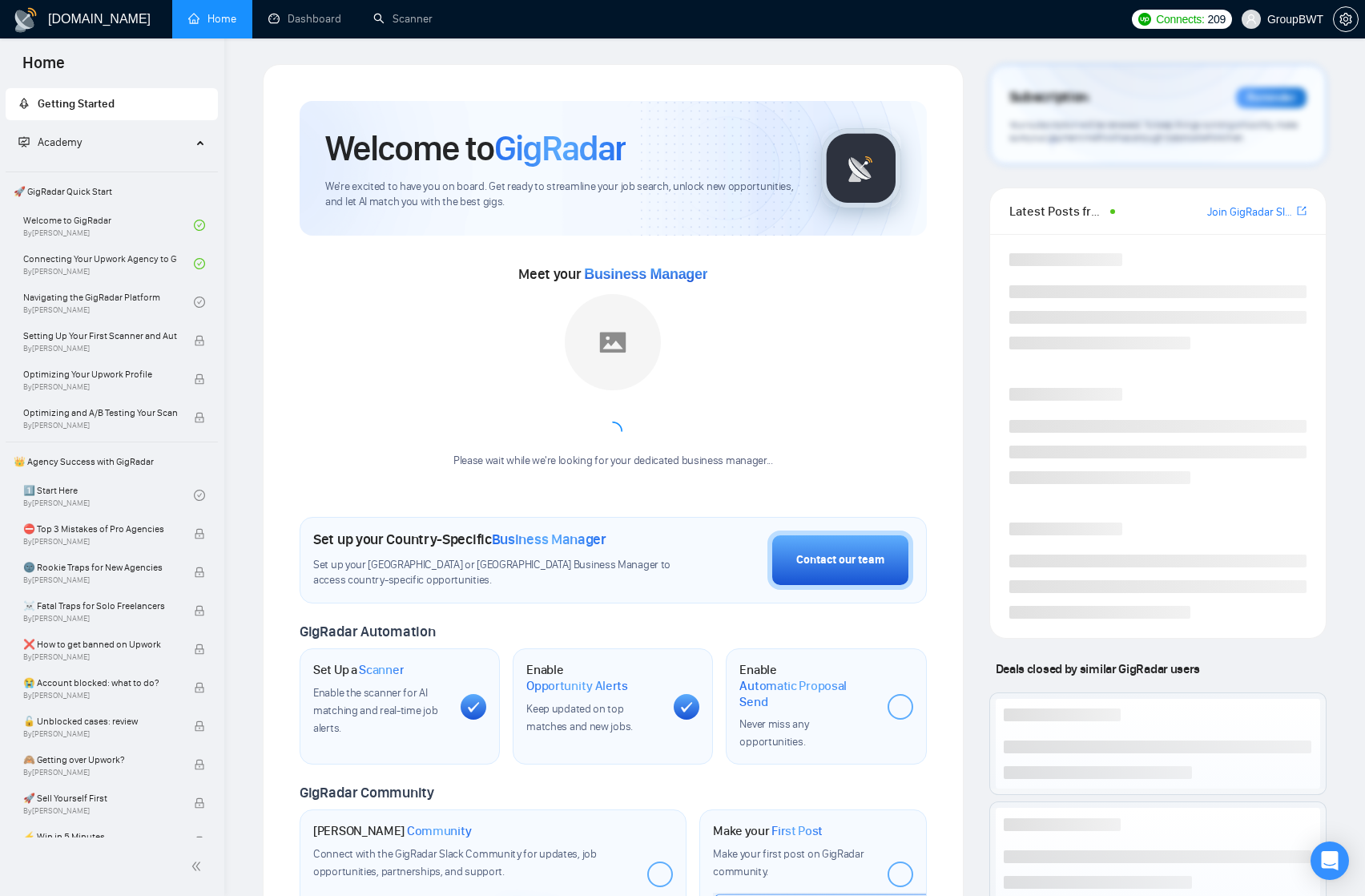 Image resolution: width=1365 pixels, height=896 pixels. I want to click on span: Connect with the GigRadar Slack Community for updates, job opportunities, partnerships, and support., so click(455, 862).